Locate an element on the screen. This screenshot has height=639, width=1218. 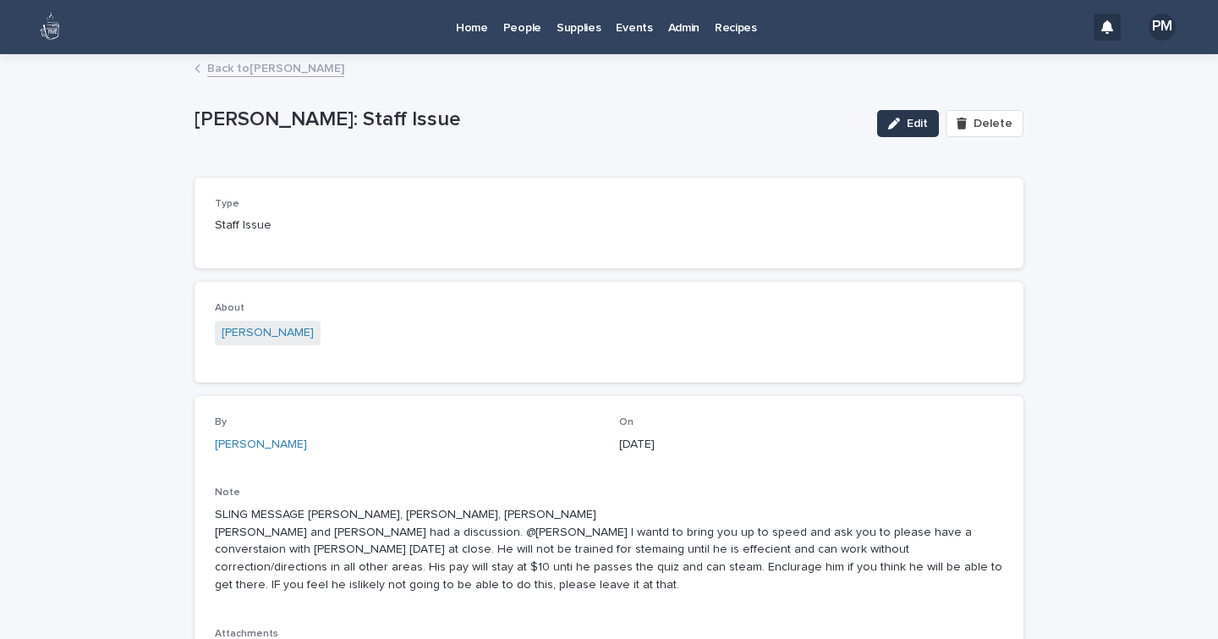
span: Delete is located at coordinates (993, 124).